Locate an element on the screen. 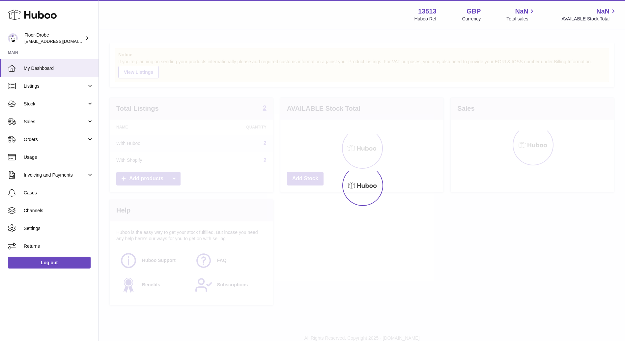 This screenshot has width=625, height=341. span: My Dashboard is located at coordinates (59, 68).